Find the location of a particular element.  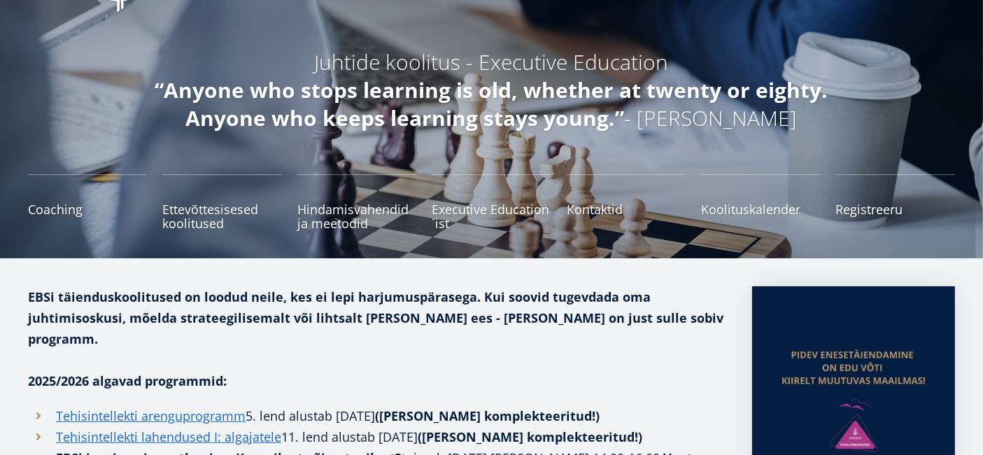

a: Registreeru is located at coordinates (896, 202).